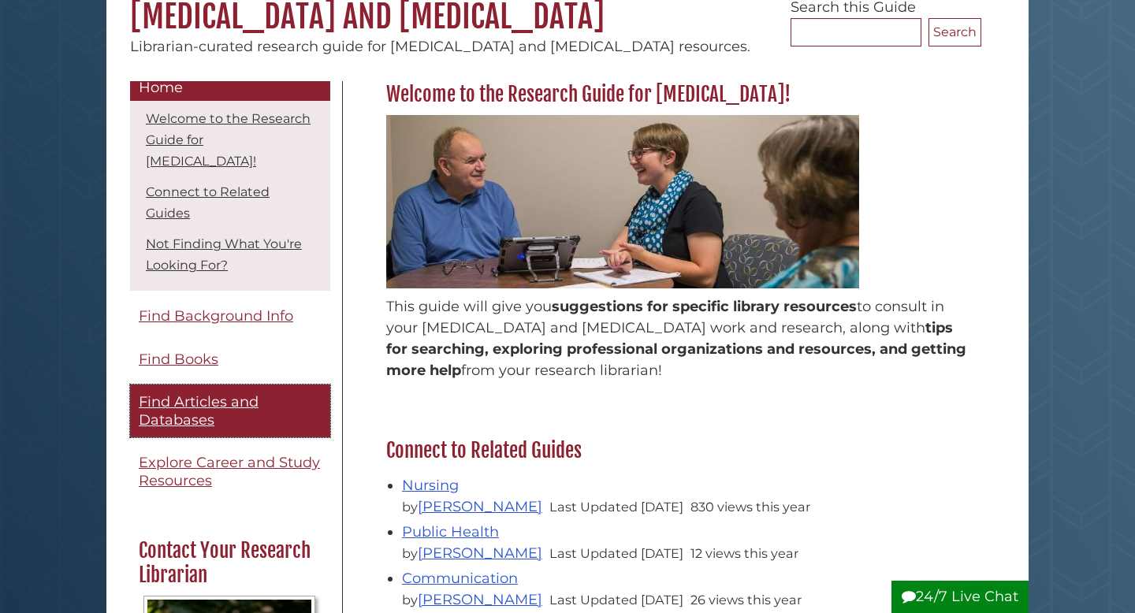  What do you see at coordinates (676, 349) in the screenshot?
I see `span: tips for searching, exploring professional organizations and resources, and getting more help` at bounding box center [676, 349].